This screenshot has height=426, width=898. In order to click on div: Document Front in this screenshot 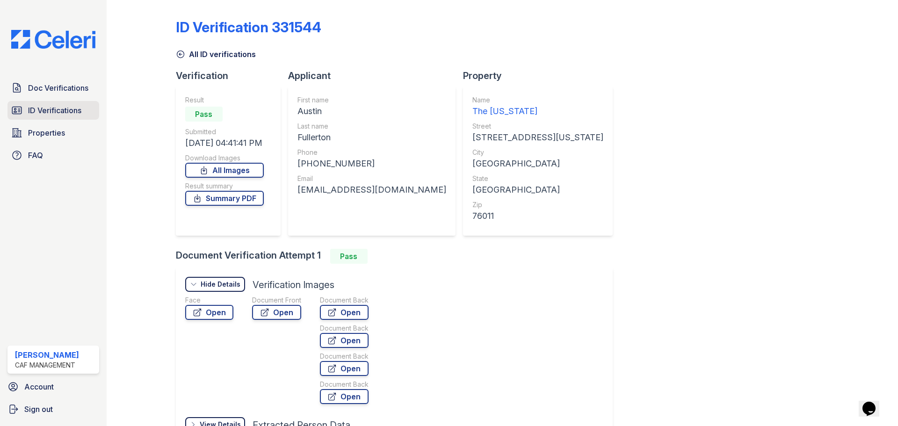, I will do `click(276, 300)`.